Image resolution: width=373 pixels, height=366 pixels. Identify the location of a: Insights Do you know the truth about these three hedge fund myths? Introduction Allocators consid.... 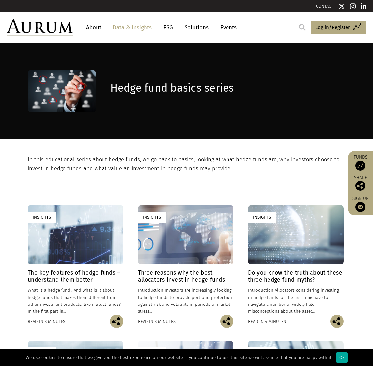
(295, 260).